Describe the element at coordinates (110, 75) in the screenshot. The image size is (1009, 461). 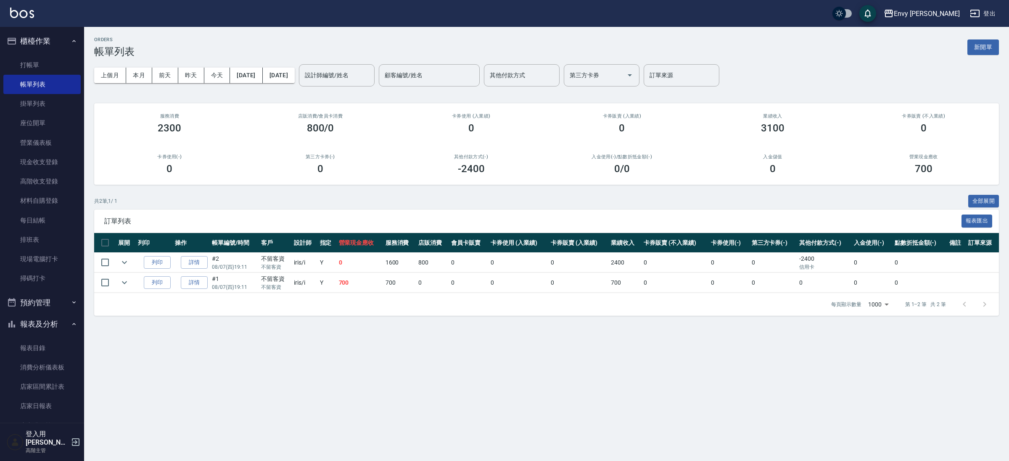
I see `button: 上個月` at that location.